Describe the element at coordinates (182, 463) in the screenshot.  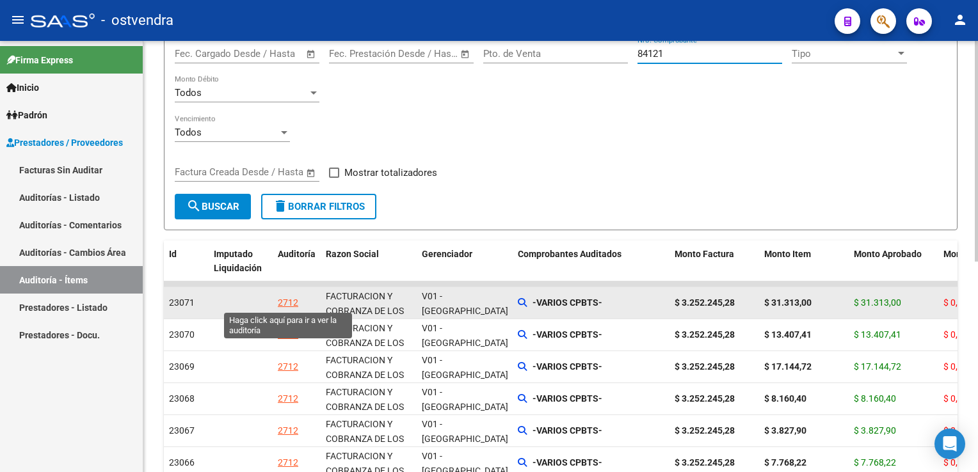
I see `span: 23066` at that location.